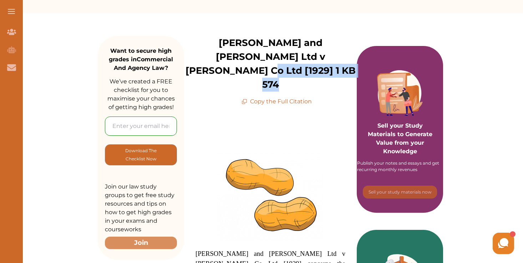  I want to click on button: Join, so click(141, 243).